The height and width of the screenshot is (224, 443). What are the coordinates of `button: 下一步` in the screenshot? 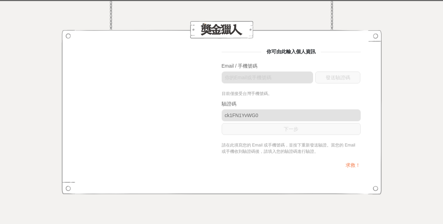 It's located at (291, 129).